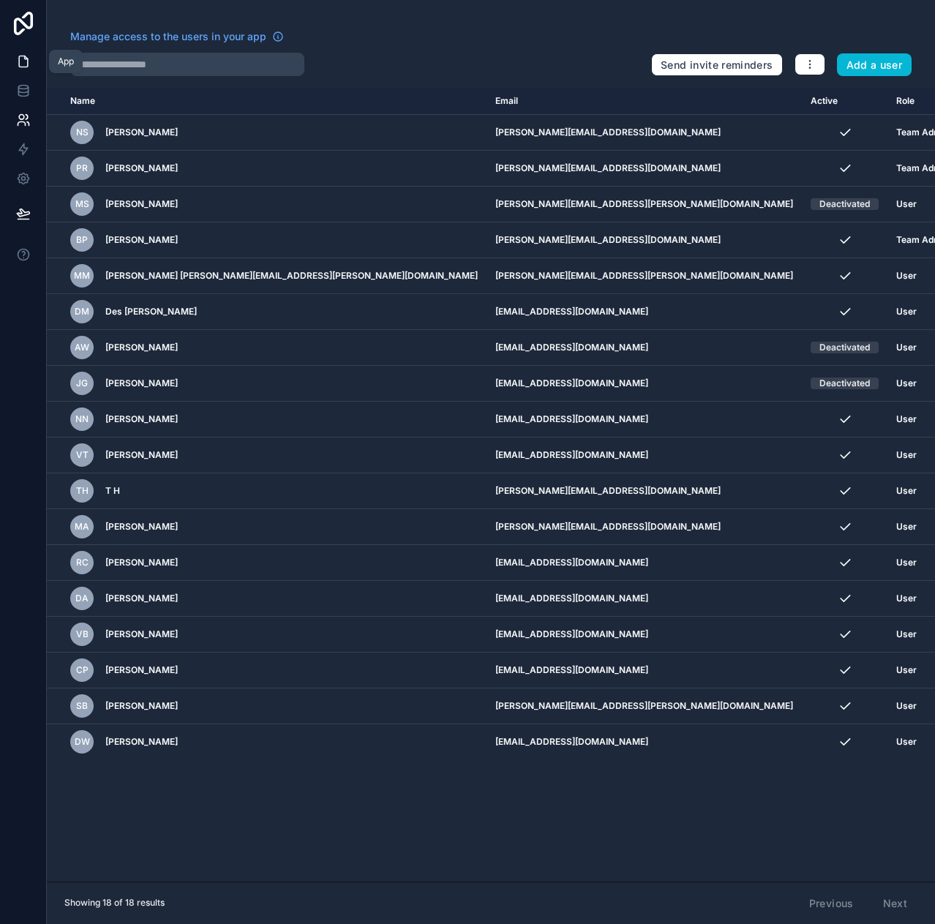 This screenshot has height=924, width=935. What do you see at coordinates (644, 101) in the screenshot?
I see `th: Email` at bounding box center [644, 101].